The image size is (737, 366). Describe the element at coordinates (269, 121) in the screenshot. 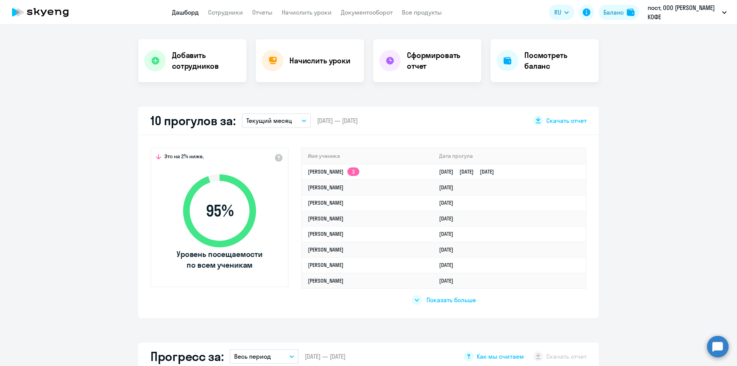

I see `p: Текущий месяц` at that location.